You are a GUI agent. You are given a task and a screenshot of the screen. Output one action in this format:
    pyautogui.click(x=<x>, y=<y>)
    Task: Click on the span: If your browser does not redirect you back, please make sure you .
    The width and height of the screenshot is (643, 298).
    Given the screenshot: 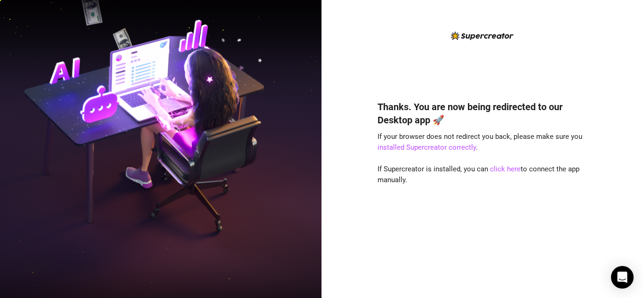 What is the action you would take?
    pyautogui.click(x=480, y=142)
    